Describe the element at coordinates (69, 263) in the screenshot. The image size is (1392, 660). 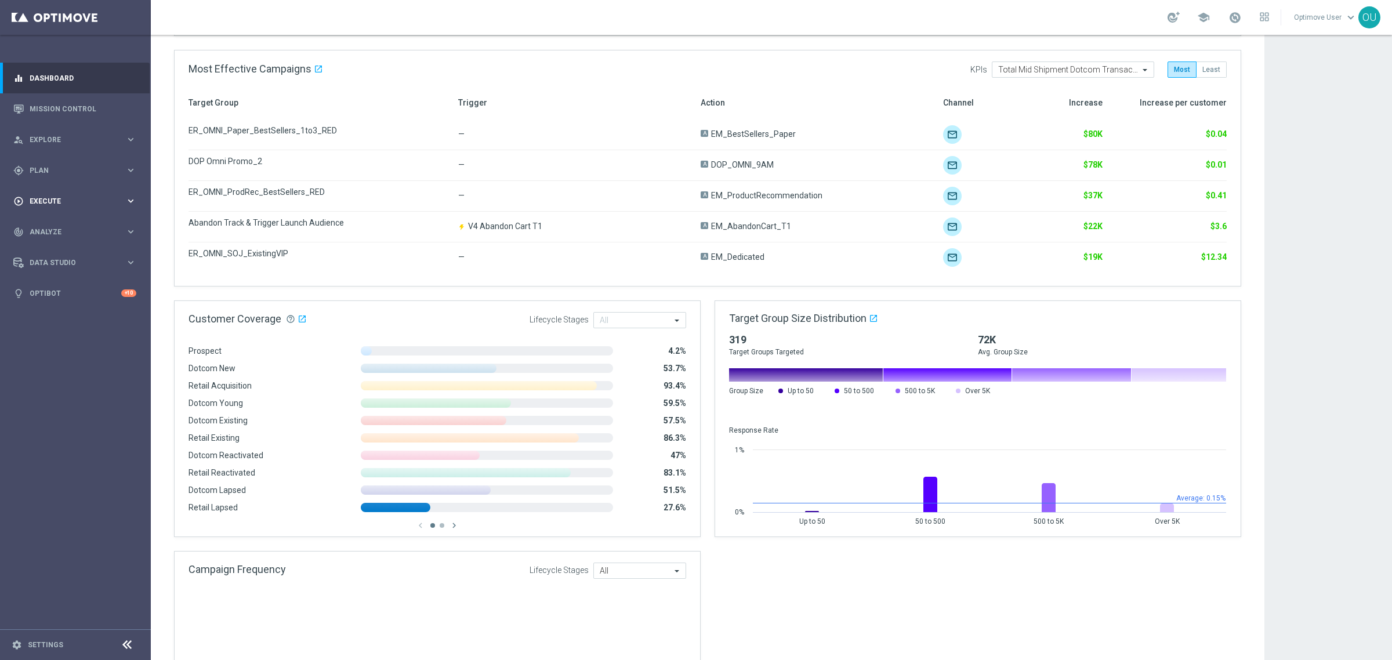
I see `div: Data Studio` at that location.